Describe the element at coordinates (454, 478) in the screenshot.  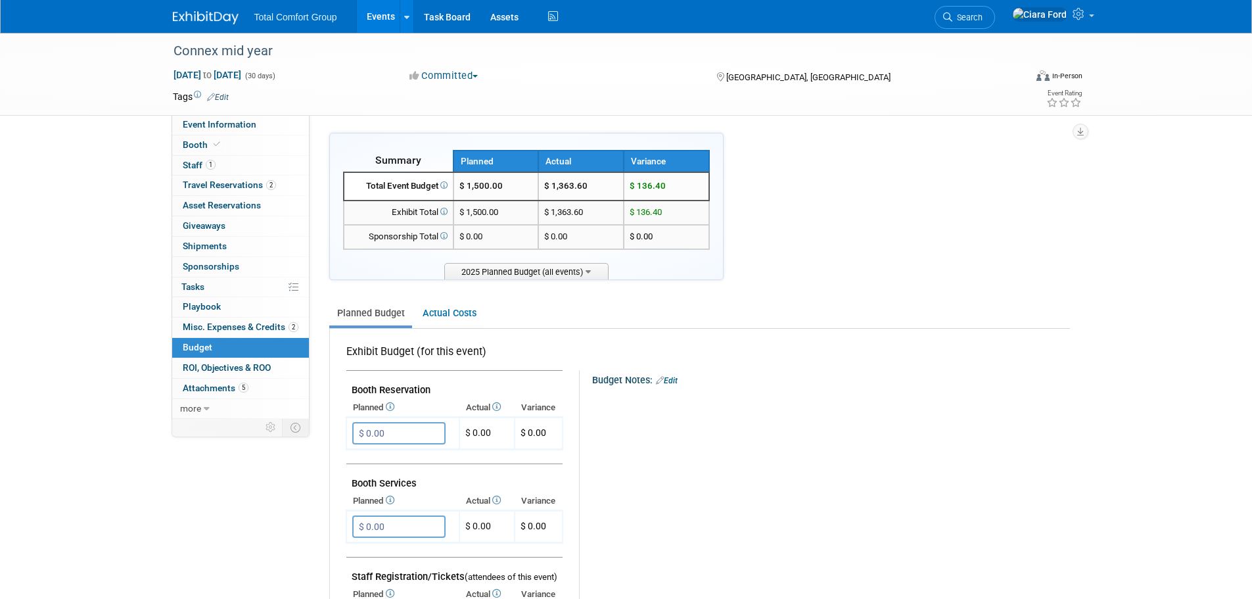
I see `td: Booth Services` at that location.